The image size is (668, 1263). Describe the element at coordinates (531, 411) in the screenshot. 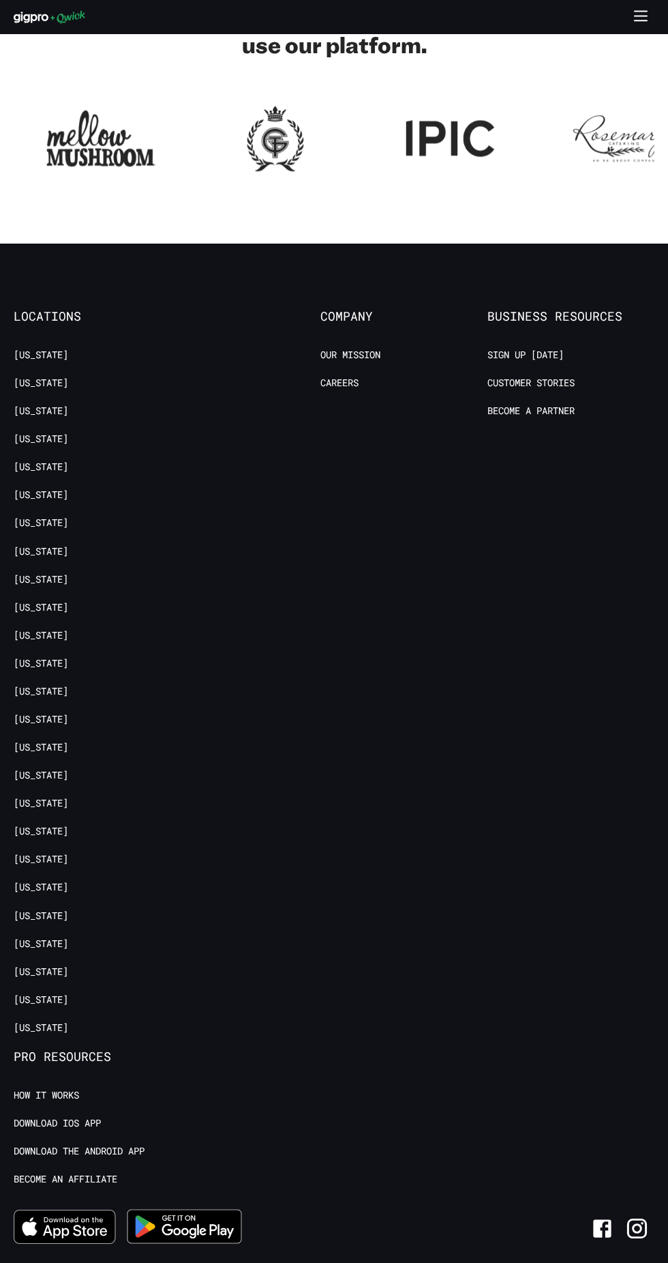

I see `a: Become a Partner` at that location.